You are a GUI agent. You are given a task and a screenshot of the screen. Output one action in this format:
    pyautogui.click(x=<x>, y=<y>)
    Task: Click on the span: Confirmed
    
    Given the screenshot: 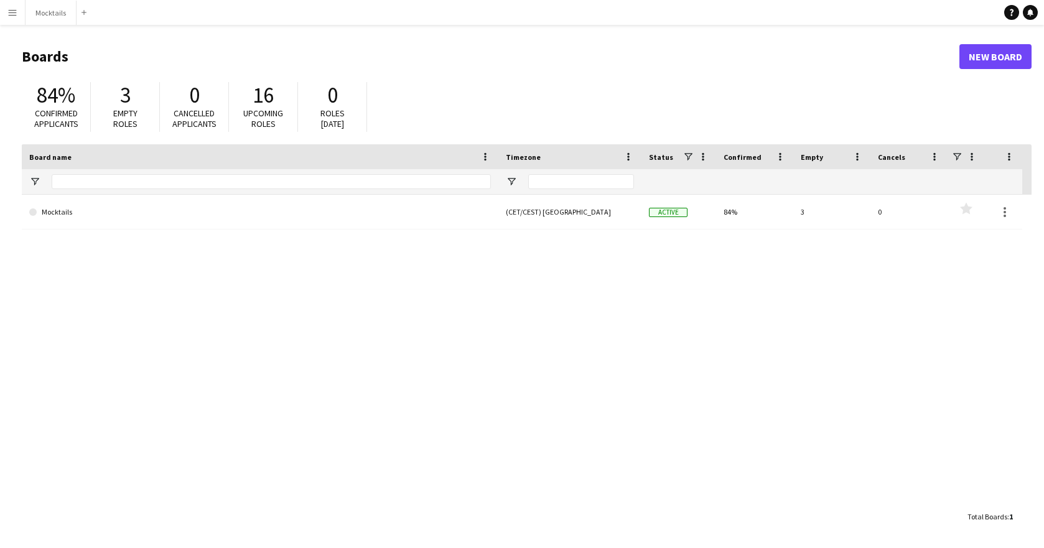 What is the action you would take?
    pyautogui.click(x=742, y=157)
    